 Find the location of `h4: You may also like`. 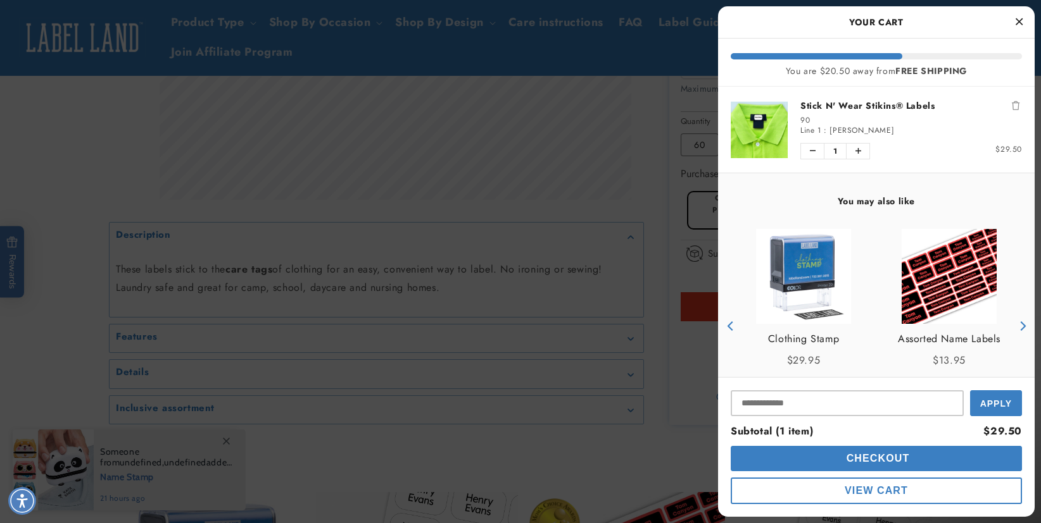

h4: You may also like is located at coordinates (876, 201).